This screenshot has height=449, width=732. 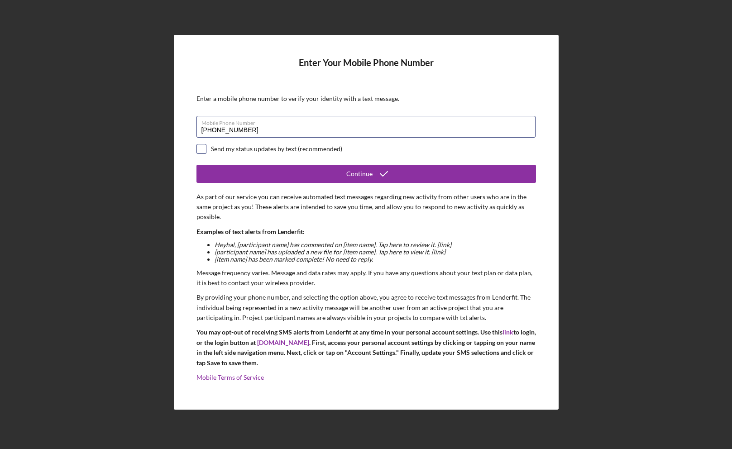 What do you see at coordinates (375, 259) in the screenshot?
I see `li: [item name] has been marked complete! No need to reply.` at bounding box center [375, 259].